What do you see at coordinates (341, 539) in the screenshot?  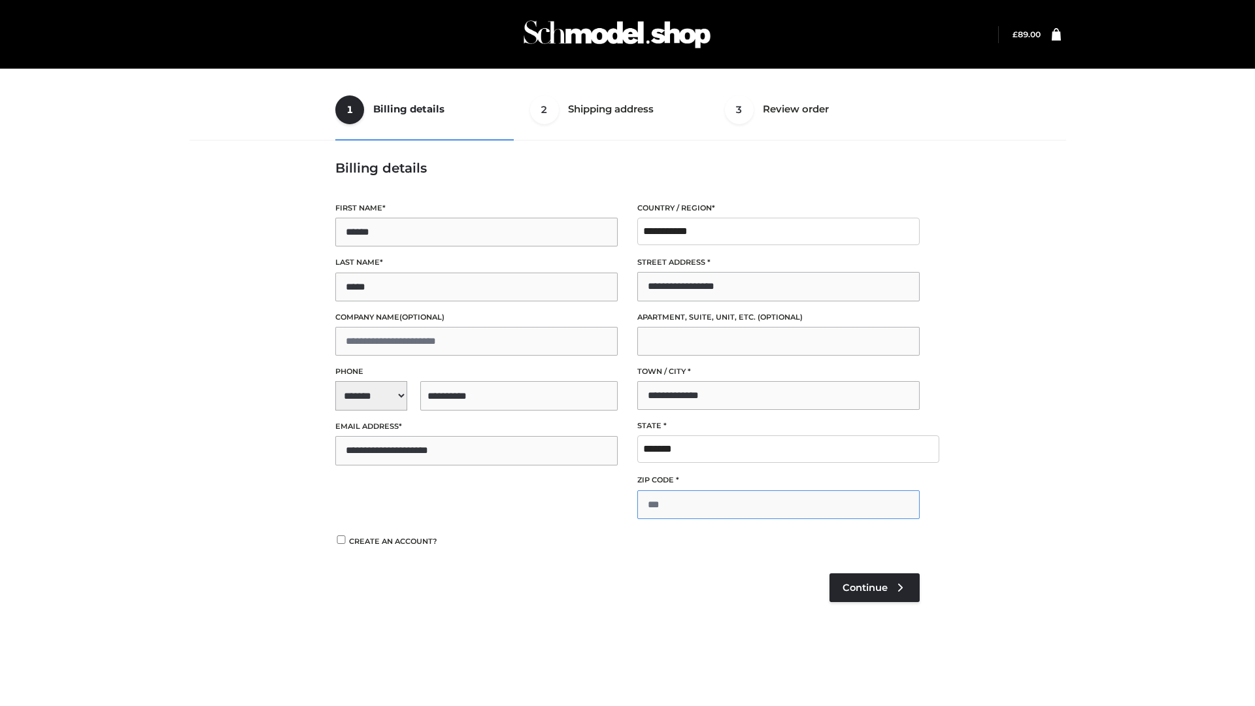 I see `input: Create an account?` at bounding box center [341, 539].